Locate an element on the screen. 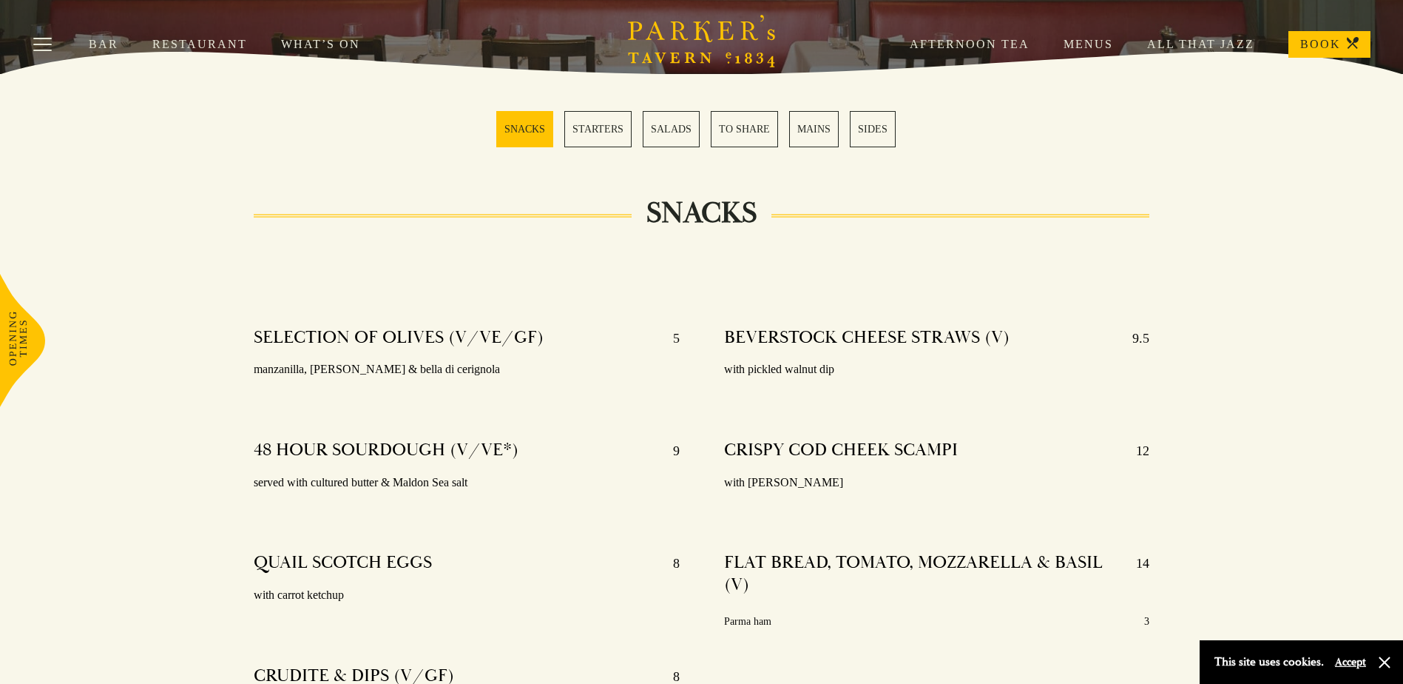  p: with pickled walnut dip is located at coordinates (937, 369).